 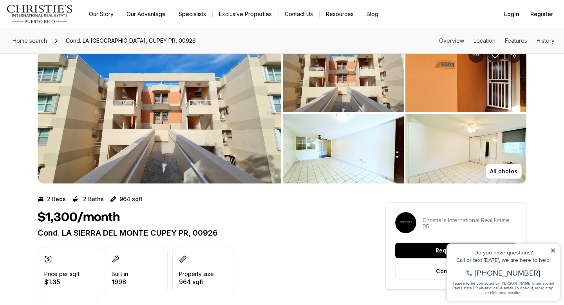 I want to click on button: Share Property: Cond. LA SIERRA DEL MONTE, so click(x=514, y=55).